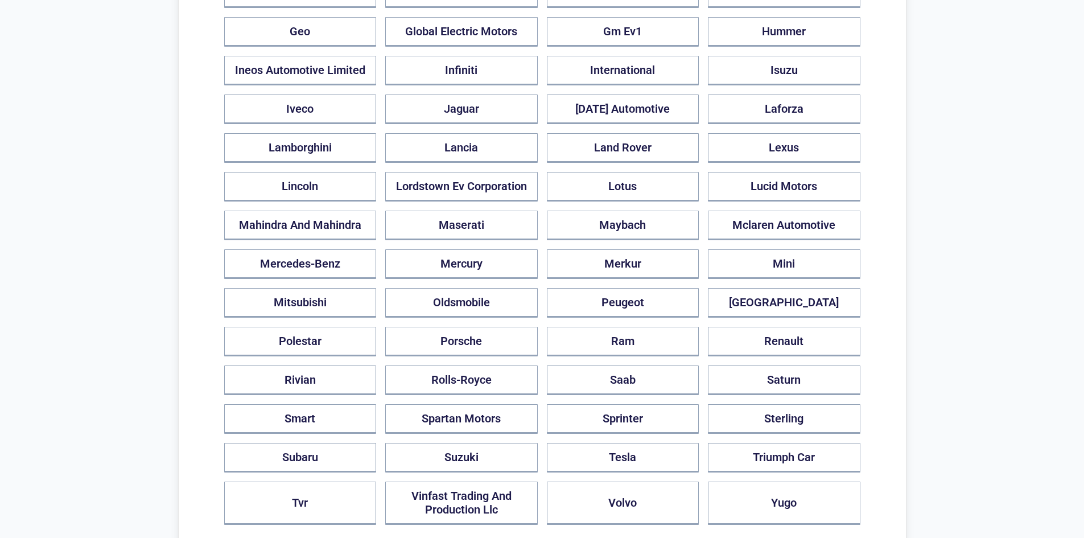 This screenshot has width=1084, height=538. Describe the element at coordinates (623, 503) in the screenshot. I see `button: Volvo` at that location.